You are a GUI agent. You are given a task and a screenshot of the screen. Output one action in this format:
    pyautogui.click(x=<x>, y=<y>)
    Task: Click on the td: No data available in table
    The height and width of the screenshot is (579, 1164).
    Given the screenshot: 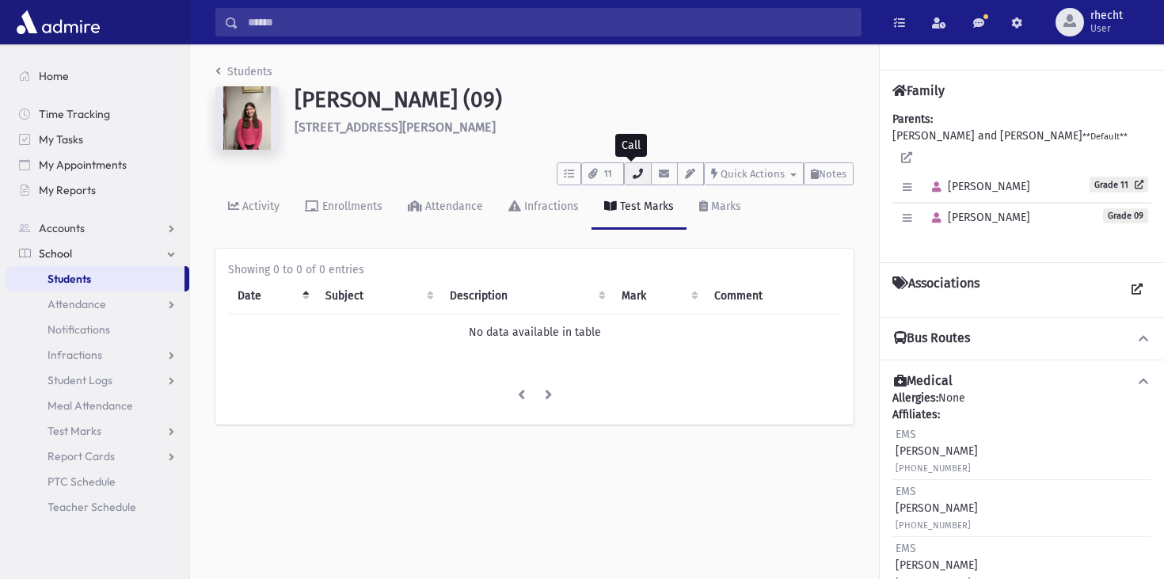 What is the action you would take?
    pyautogui.click(x=535, y=333)
    